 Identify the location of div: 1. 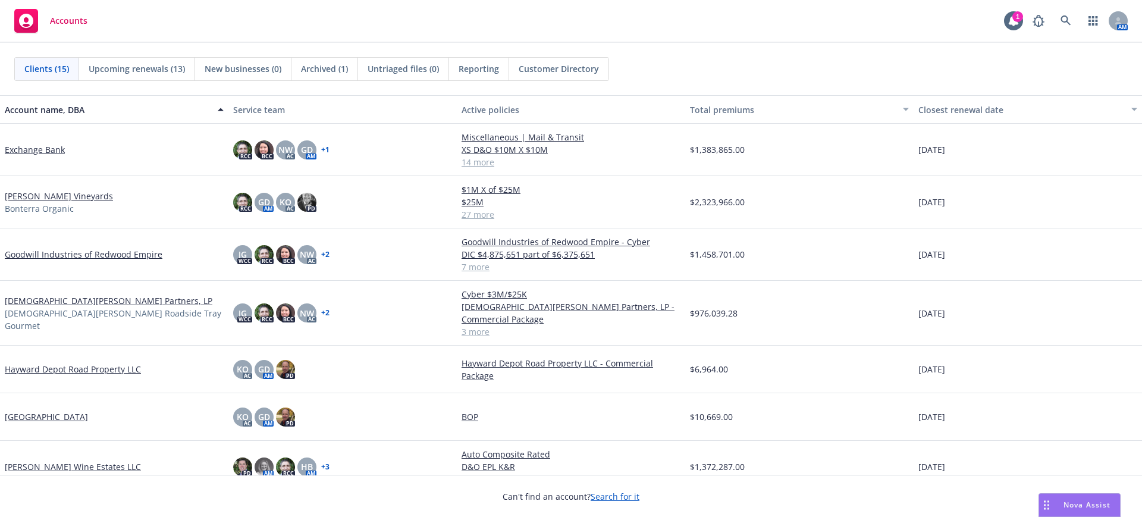
(1018, 17).